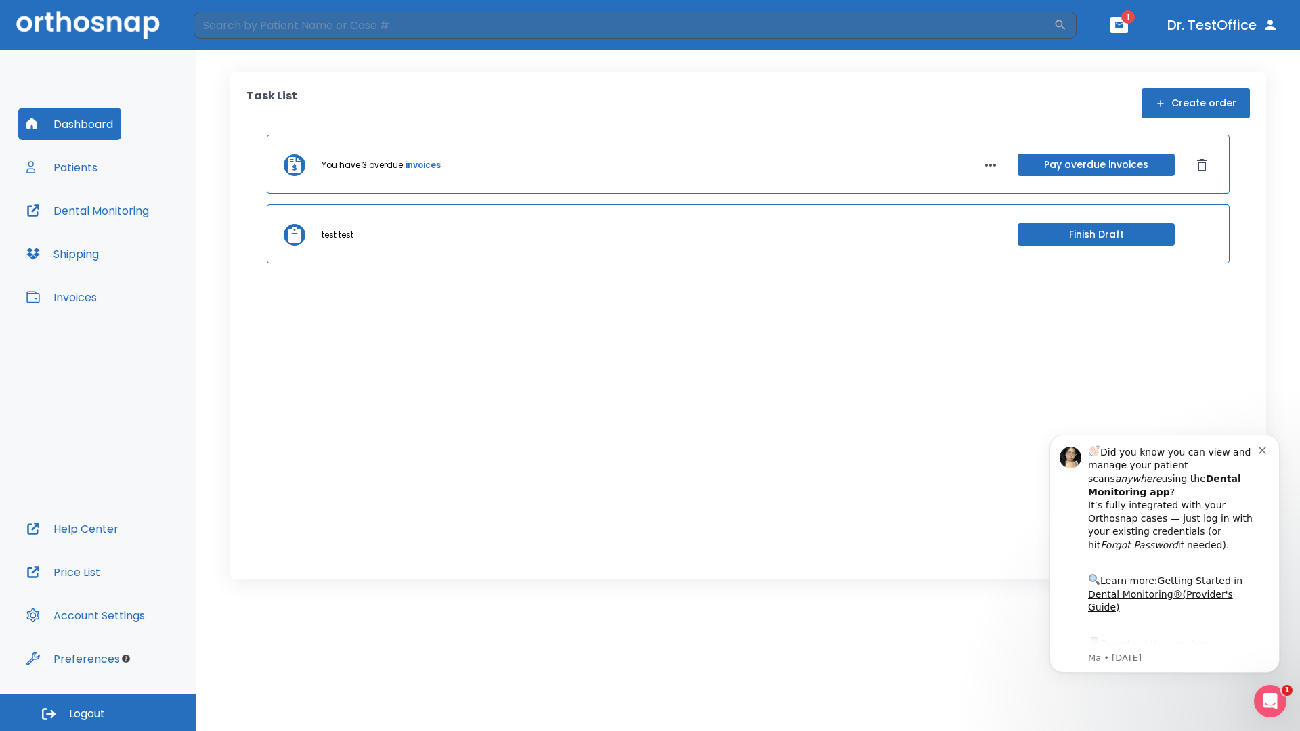 The width and height of the screenshot is (1300, 731). What do you see at coordinates (624, 25) in the screenshot?
I see `input: Search by Patient Name or Case #` at bounding box center [624, 25].